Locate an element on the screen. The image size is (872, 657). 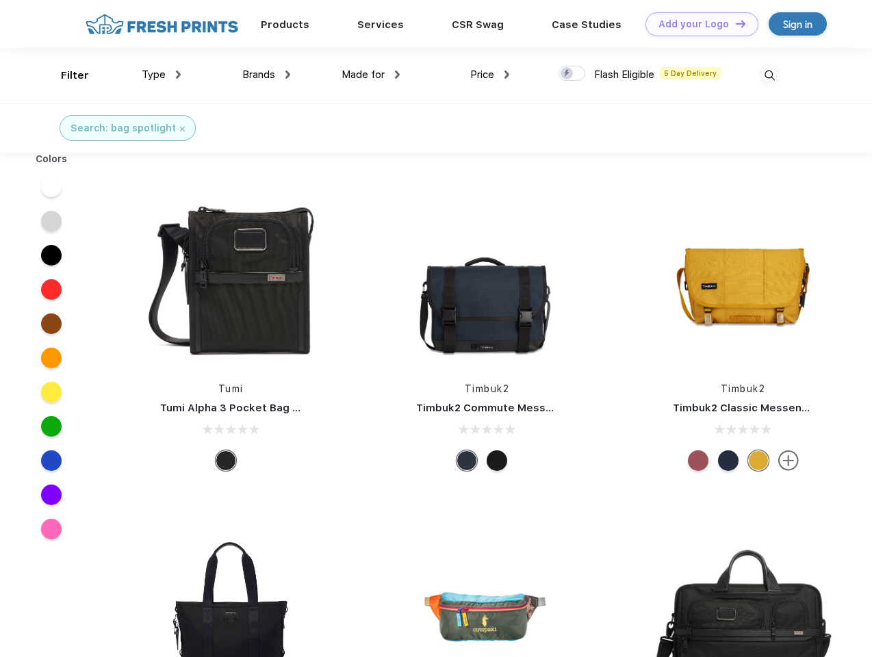
div: Eco Amber is located at coordinates (759, 461).